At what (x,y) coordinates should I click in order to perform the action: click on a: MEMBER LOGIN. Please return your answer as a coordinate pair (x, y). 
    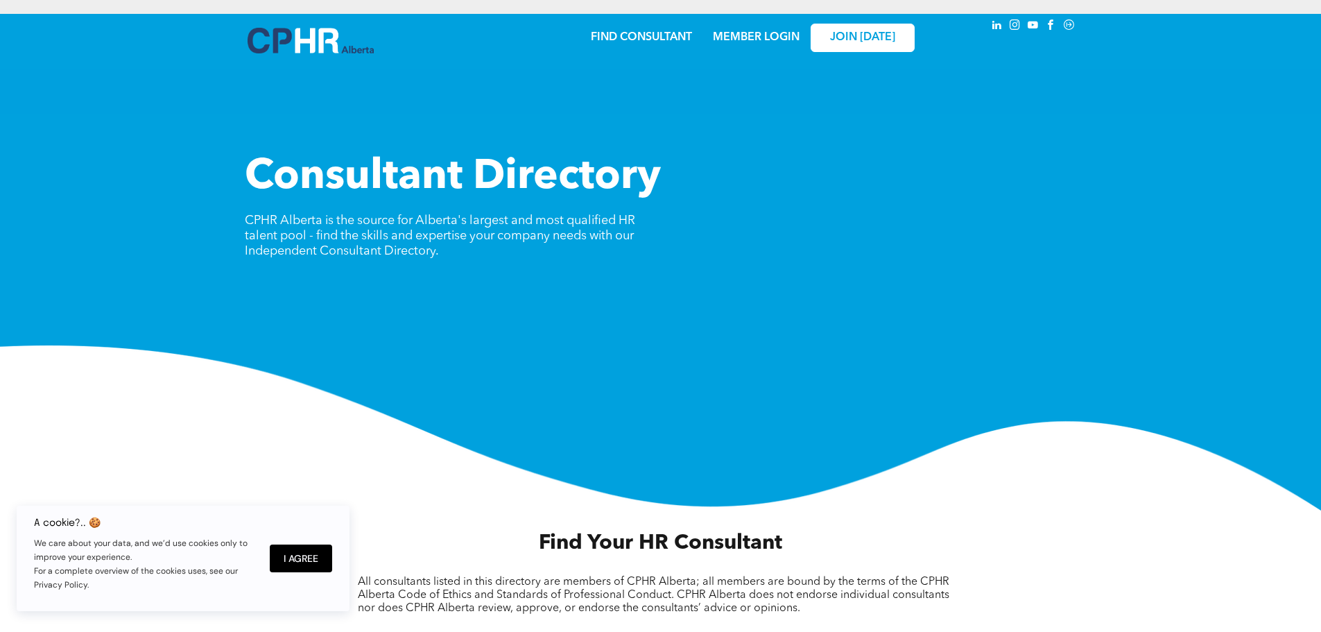
    Looking at the image, I should click on (756, 37).